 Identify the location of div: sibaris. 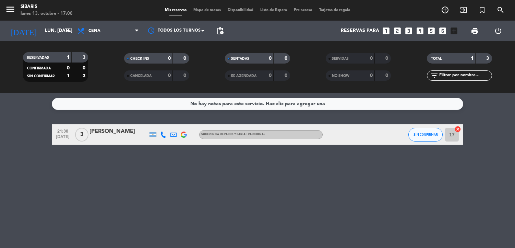
(47, 7).